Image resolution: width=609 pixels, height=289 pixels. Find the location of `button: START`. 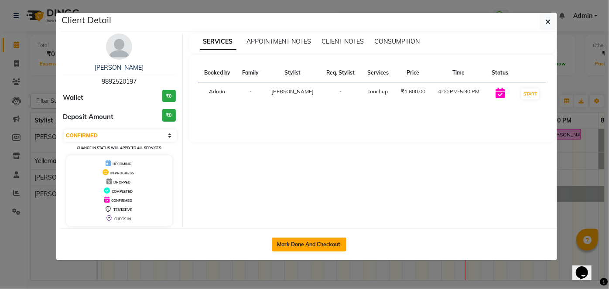

button: START is located at coordinates (530, 94).